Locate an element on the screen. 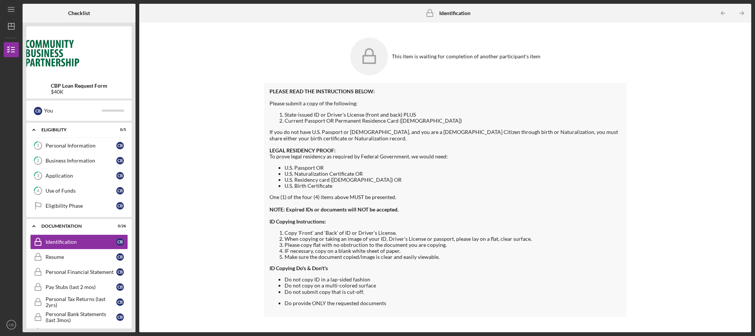 Image resolution: width=755 pixels, height=336 pixels. tspan: 4 is located at coordinates (38, 191).